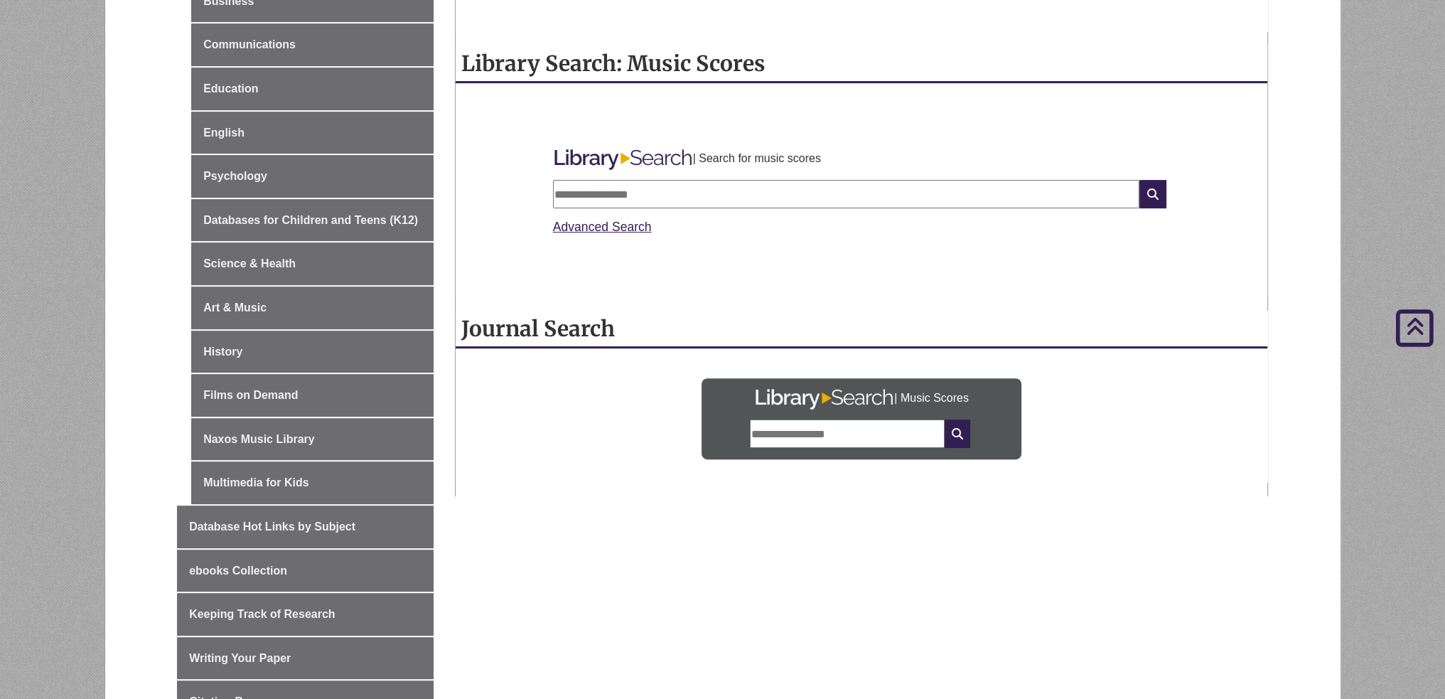 This screenshot has width=1445, height=699. Describe the element at coordinates (861, 329) in the screenshot. I see `h2: Journal Search` at that location.